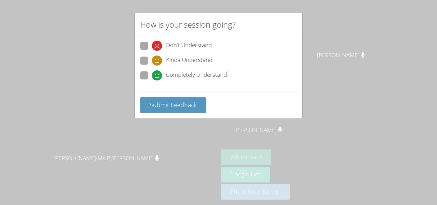 The height and width of the screenshot is (205, 437). What do you see at coordinates (189, 46) in the screenshot?
I see `span: Don't Understand` at bounding box center [189, 46].